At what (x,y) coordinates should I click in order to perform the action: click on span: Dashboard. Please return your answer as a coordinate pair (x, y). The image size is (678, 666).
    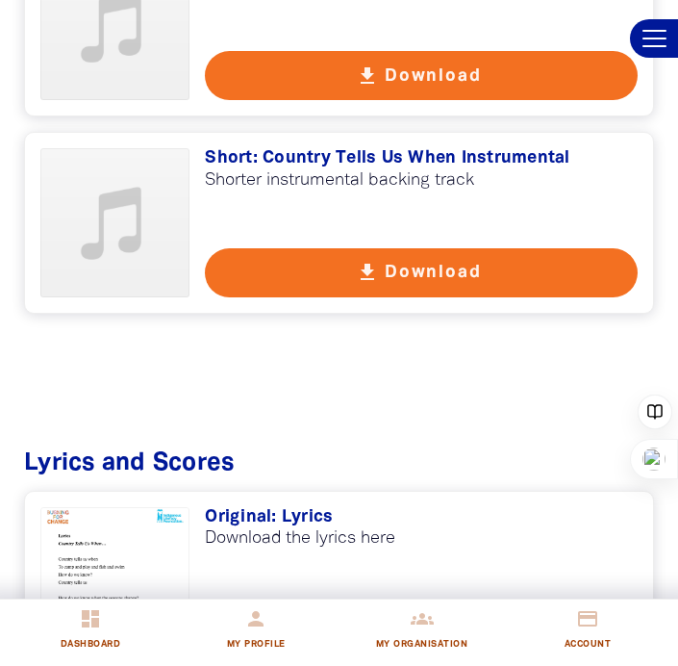
    Looking at the image, I should click on (90, 645).